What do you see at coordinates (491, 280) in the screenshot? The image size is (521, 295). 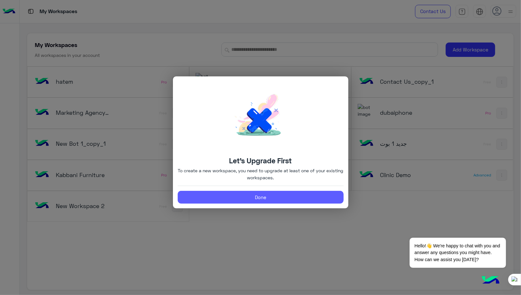 I see `img: hulul-logo.png` at bounding box center [491, 280].